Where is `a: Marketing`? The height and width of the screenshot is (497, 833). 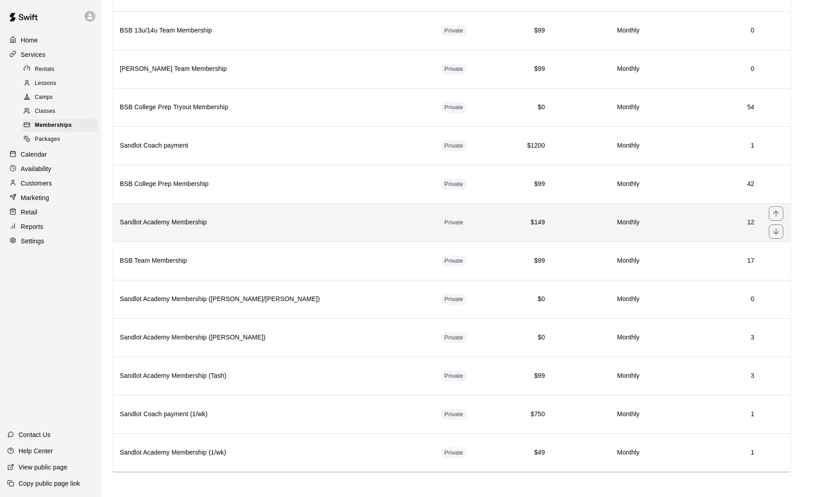
a: Marketing is located at coordinates (51, 198).